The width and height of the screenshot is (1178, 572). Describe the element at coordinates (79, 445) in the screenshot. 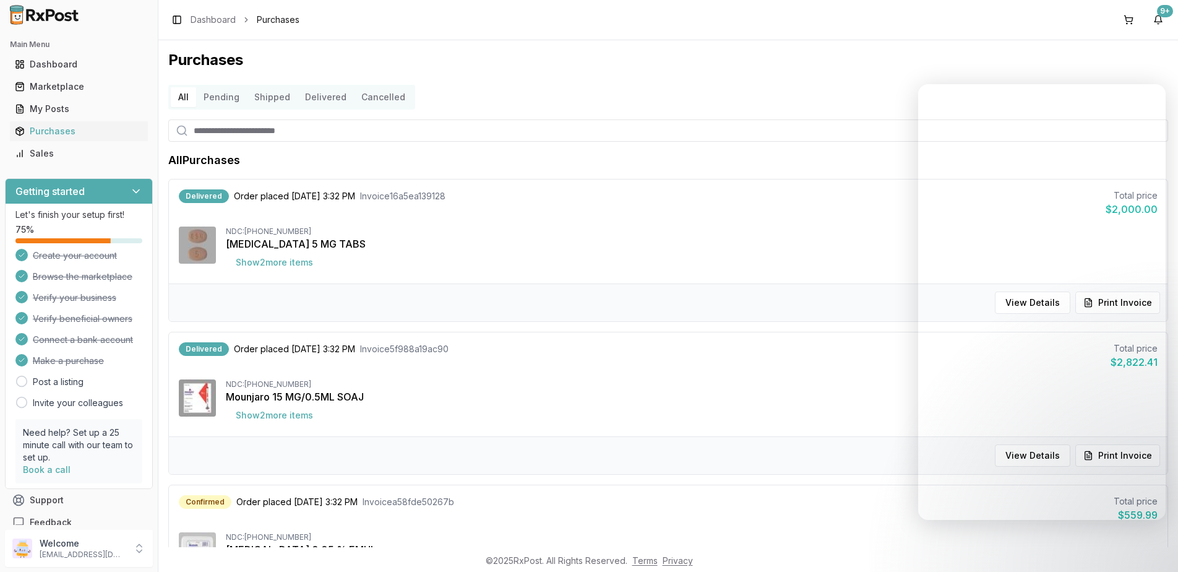

I see `p: Need help? Set up a 25 minute call with our team to set up.` at that location.